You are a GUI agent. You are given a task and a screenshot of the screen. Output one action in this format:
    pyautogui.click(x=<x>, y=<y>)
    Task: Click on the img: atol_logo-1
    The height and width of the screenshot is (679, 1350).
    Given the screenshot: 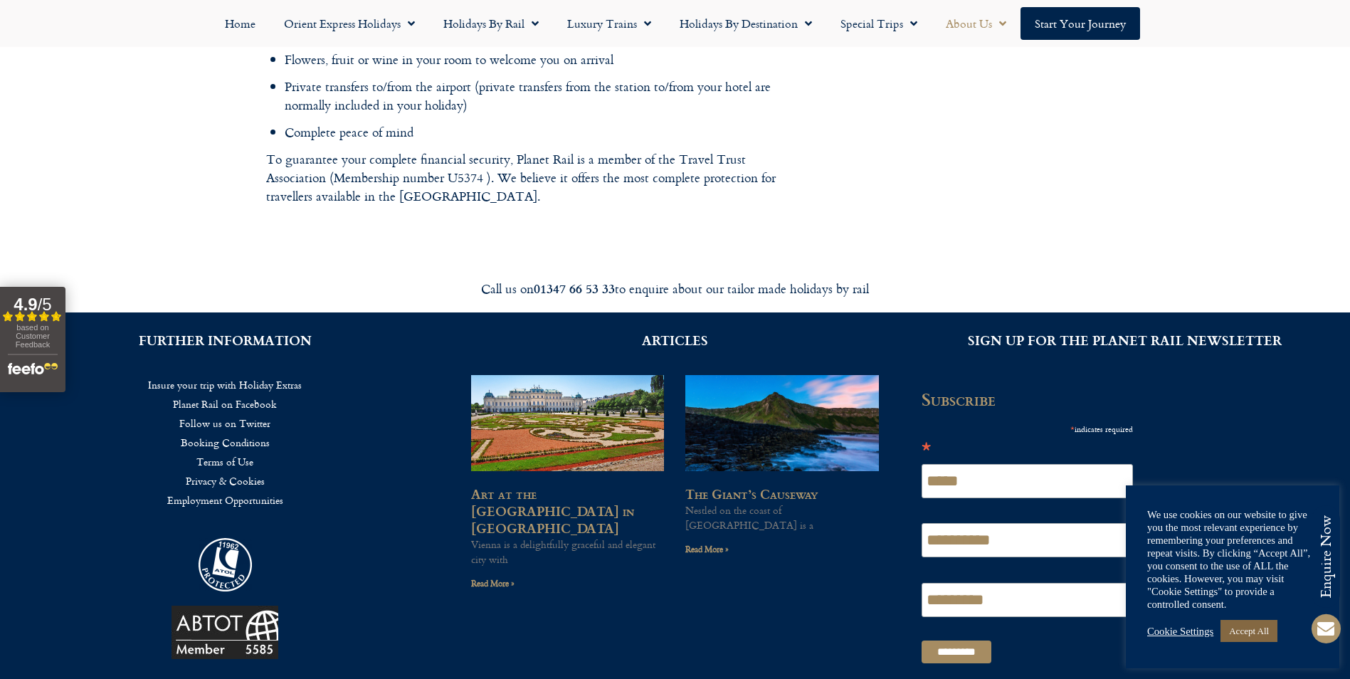 What is the action you would take?
    pyautogui.click(x=225, y=564)
    